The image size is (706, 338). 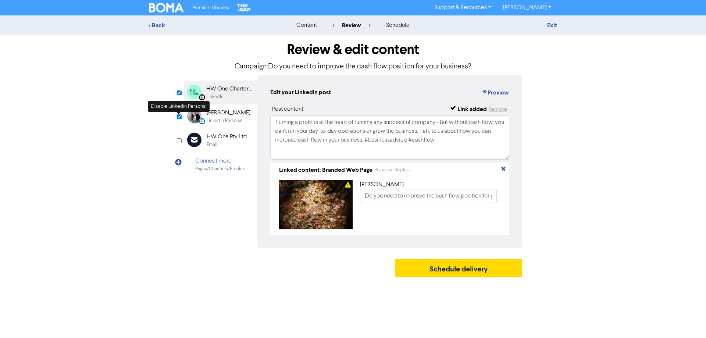 What do you see at coordinates (390, 138) in the screenshot?
I see `textarea: Turning a profit is at the heart of running any successful company - But without cash flow, you c...` at bounding box center [390, 138].